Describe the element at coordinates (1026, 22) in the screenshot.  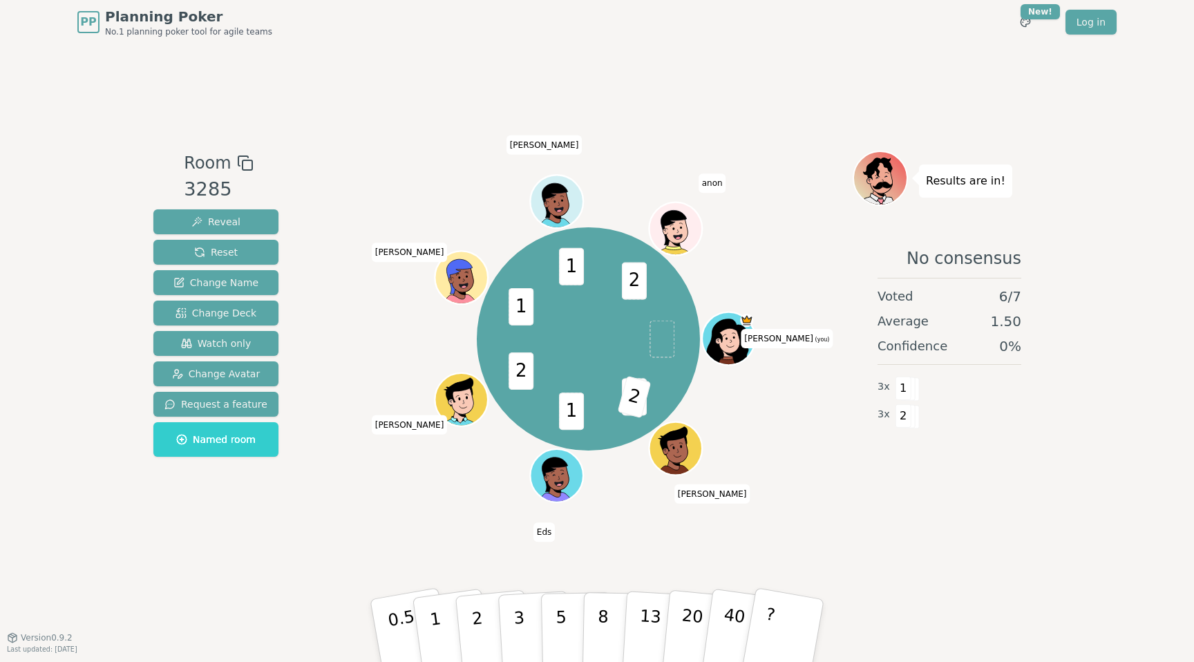
I see `button: New!` at that location.